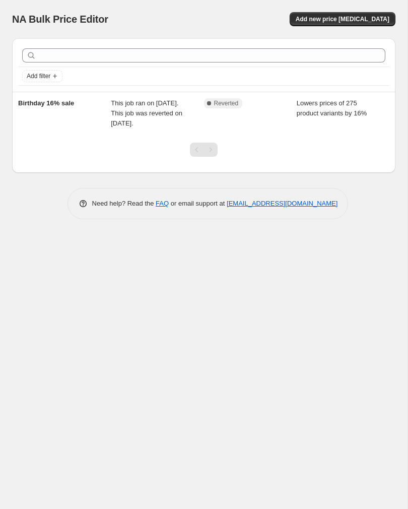 Image resolution: width=408 pixels, height=509 pixels. Describe the element at coordinates (204, 150) in the screenshot. I see `nav: Pagination` at that location.